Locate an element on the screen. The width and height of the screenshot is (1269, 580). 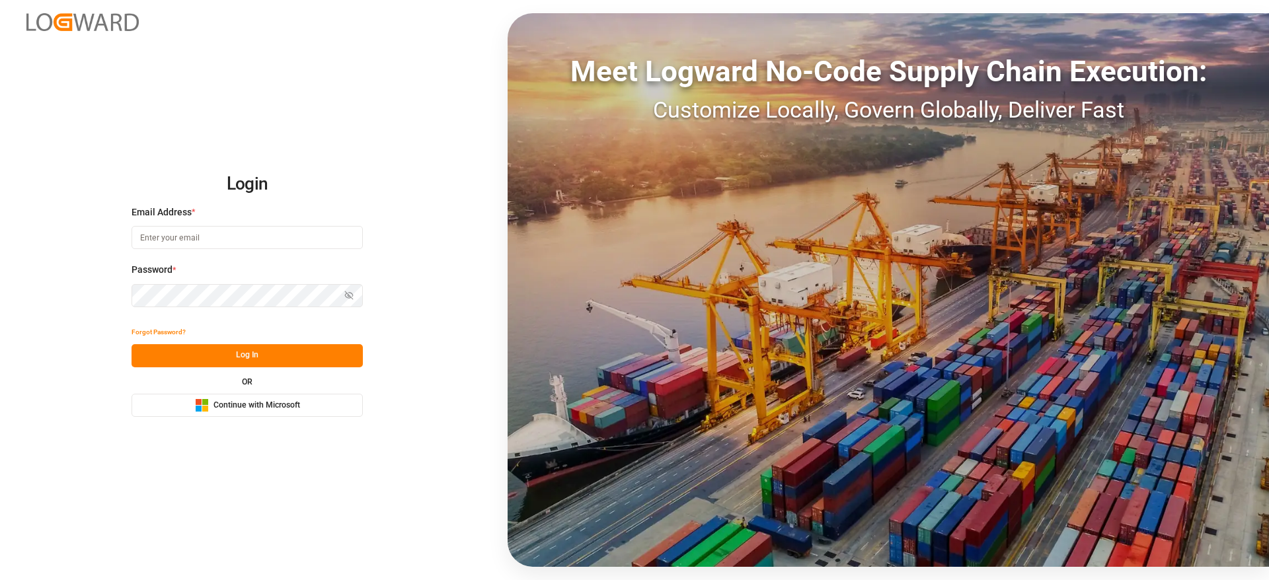
button: Continue with Microsoft is located at coordinates (247, 405).